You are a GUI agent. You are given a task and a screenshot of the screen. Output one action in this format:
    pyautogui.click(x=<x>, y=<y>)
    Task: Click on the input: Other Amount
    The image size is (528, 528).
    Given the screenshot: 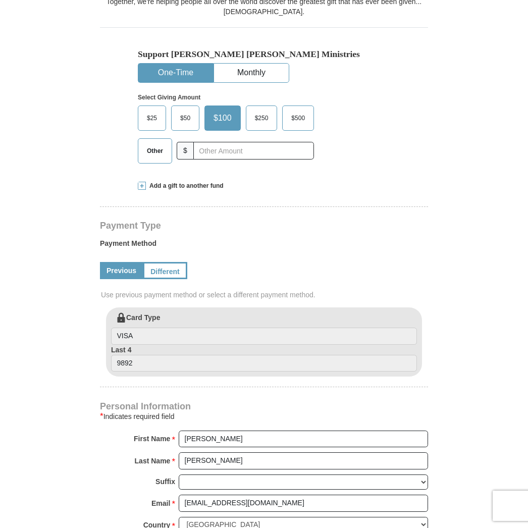 What is the action you would take?
    pyautogui.click(x=253, y=150)
    